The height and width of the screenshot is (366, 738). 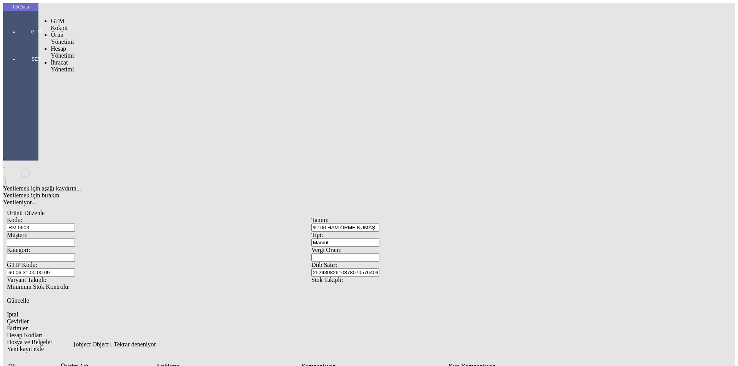 What do you see at coordinates (317, 235) in the screenshot?
I see `span: Tipi:` at bounding box center [317, 235].